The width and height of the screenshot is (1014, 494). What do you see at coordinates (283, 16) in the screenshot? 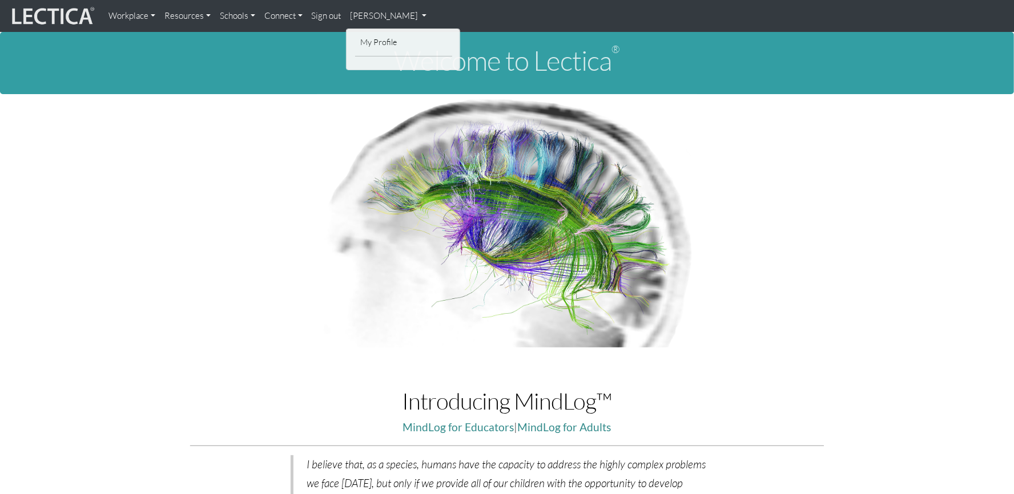
I see `a: Connect` at bounding box center [283, 16].